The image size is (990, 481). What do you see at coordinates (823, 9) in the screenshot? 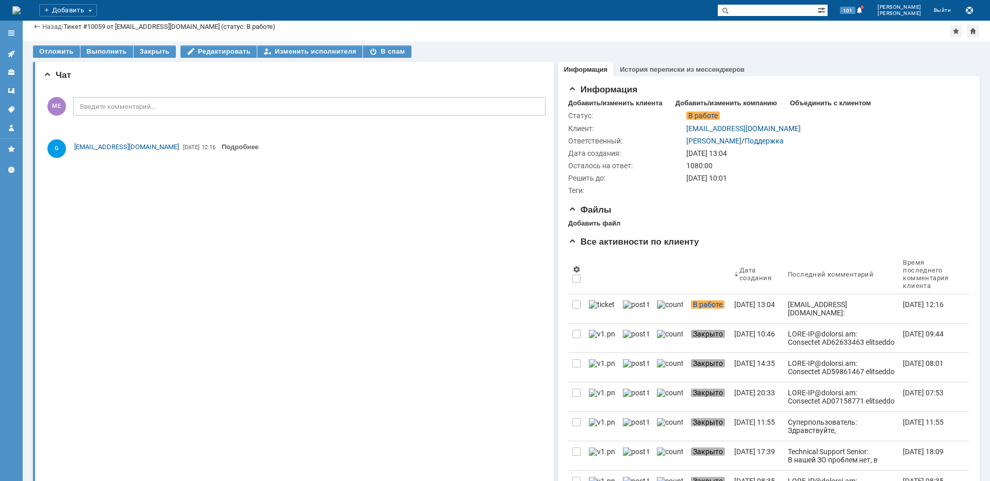
I see `span: Расширенный поиск` at bounding box center [823, 9].